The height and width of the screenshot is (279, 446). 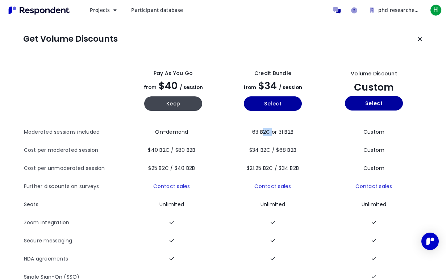 I want to click on span: On-demand, so click(x=171, y=132).